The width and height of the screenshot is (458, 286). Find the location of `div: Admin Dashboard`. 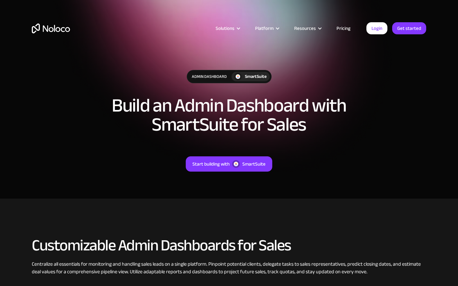

div: Admin Dashboard is located at coordinates (209, 77).